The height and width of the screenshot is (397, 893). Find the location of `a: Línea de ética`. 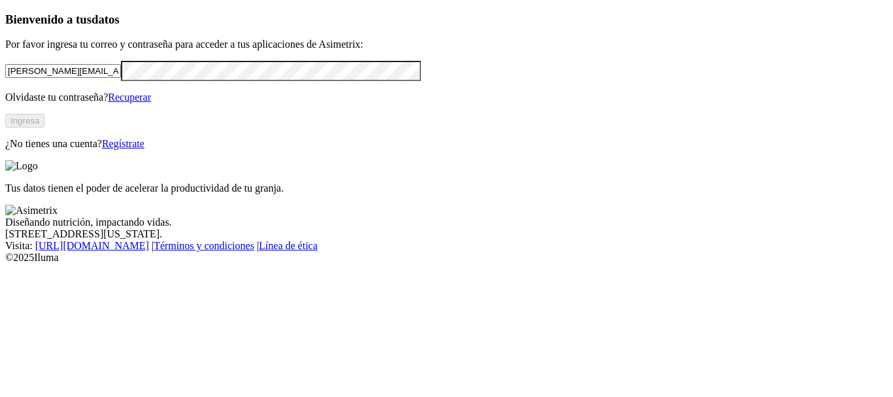

a: Línea de ética is located at coordinates (288, 245).